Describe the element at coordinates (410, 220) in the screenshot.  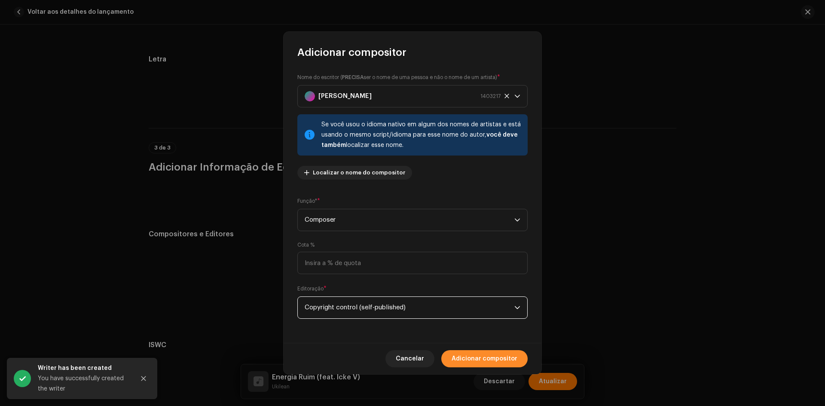
I see `span: Composer` at that location.